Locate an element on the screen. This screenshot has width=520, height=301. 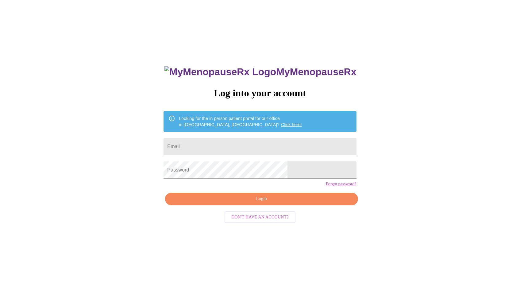
span: Don't have an account? is located at coordinates (260, 217).